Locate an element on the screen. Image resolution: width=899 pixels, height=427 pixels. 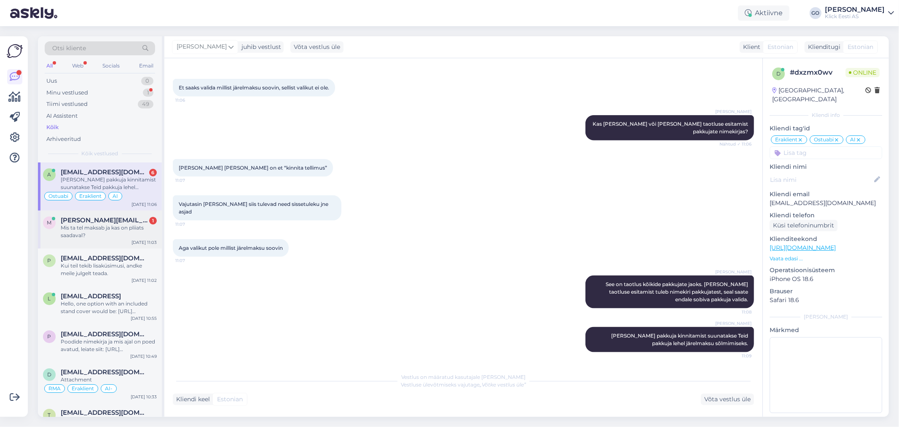
div: Küsi telefoninumbrit is located at coordinates (803, 225).